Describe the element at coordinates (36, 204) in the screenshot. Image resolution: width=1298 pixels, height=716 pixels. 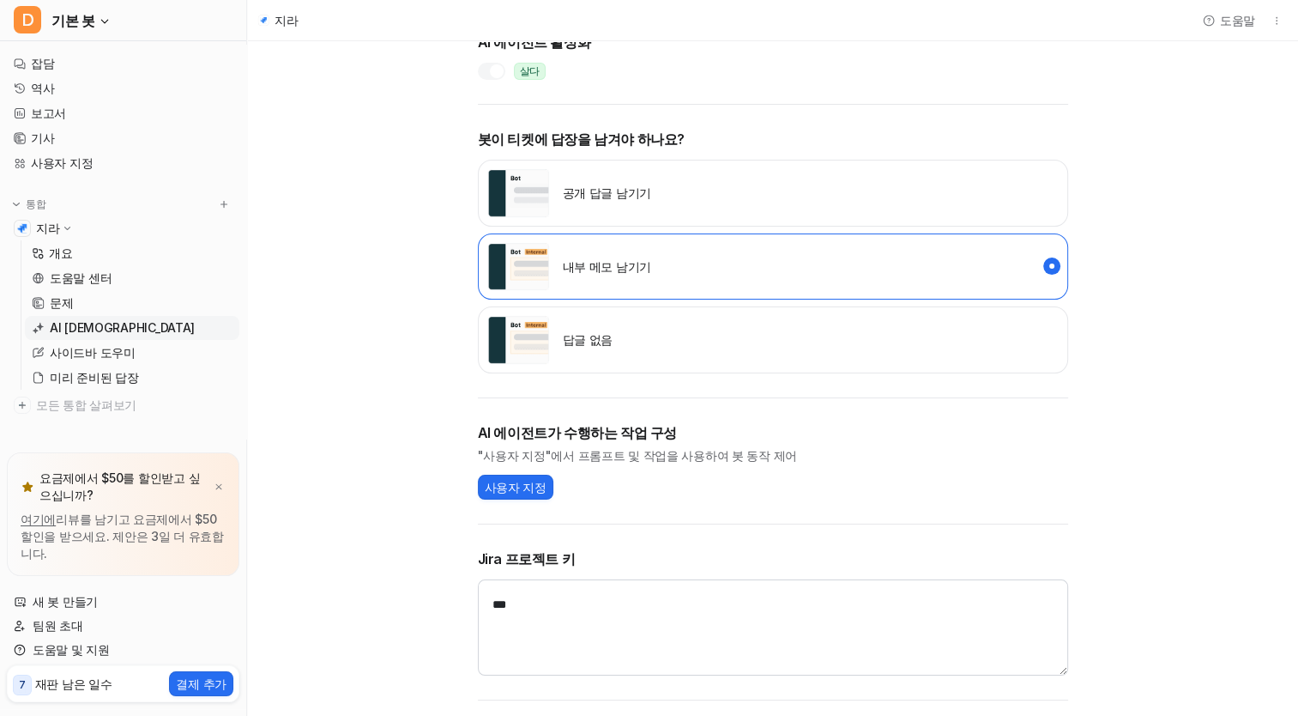
I see `p: 통합` at that location.